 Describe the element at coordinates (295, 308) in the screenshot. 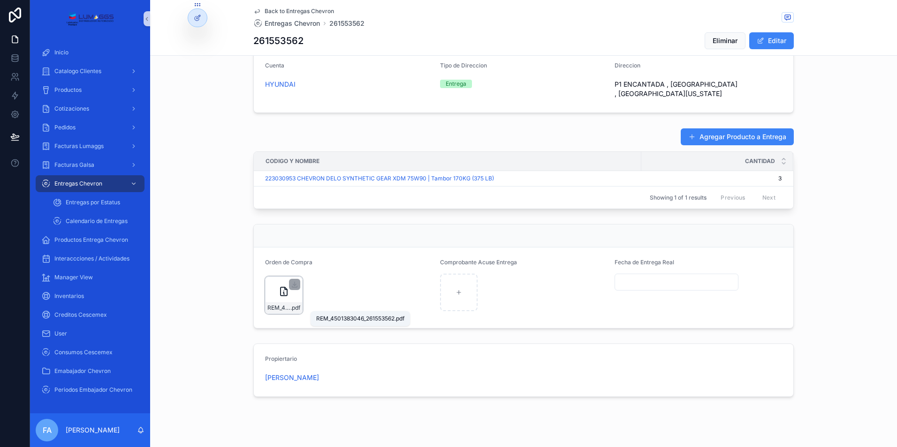

I see `span: .pdf` at that location.